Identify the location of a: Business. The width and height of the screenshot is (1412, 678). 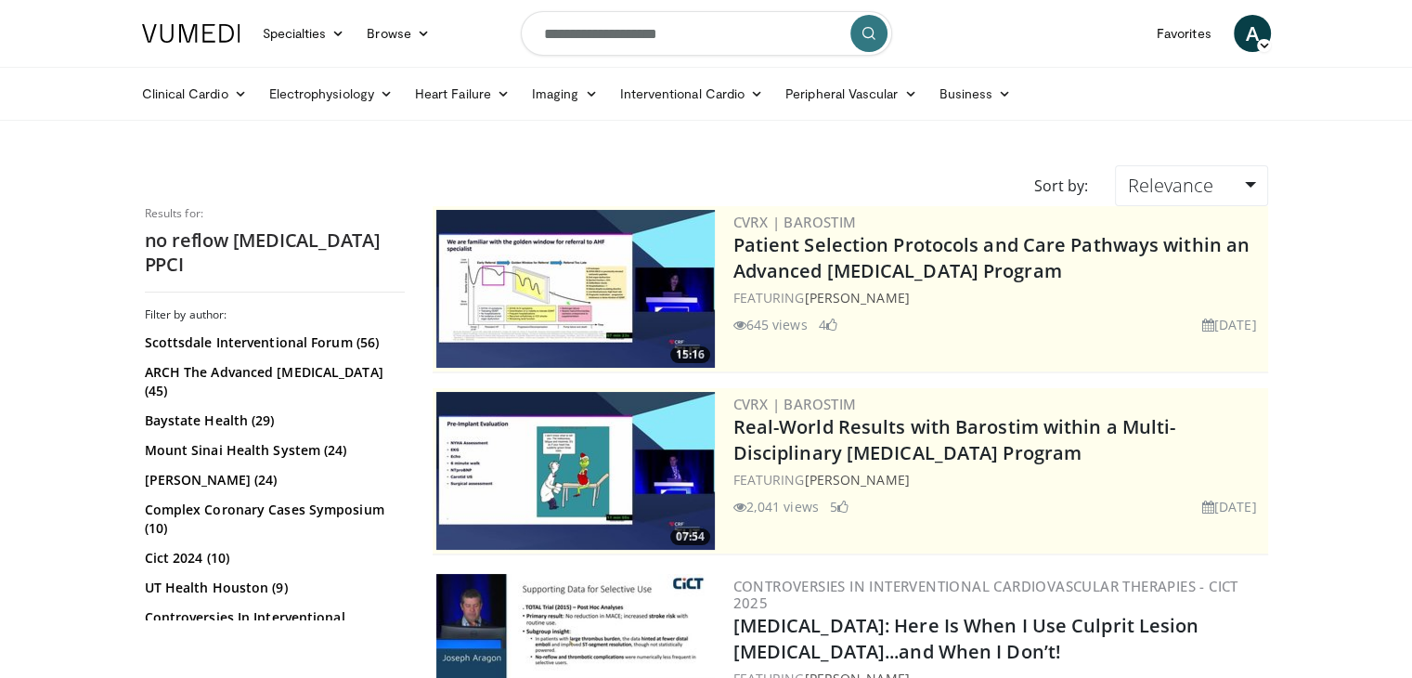
(975, 94).